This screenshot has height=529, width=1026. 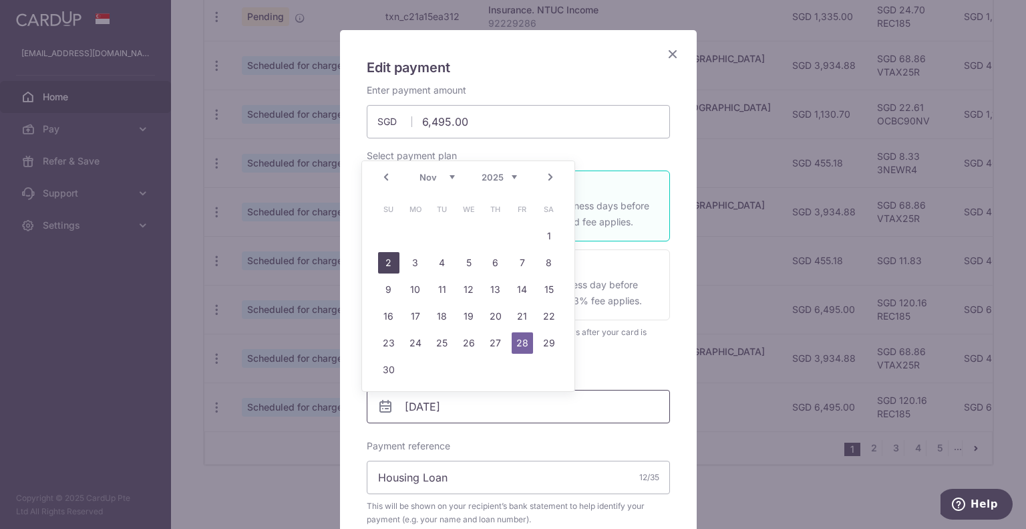 I want to click on a: 27, so click(x=496, y=343).